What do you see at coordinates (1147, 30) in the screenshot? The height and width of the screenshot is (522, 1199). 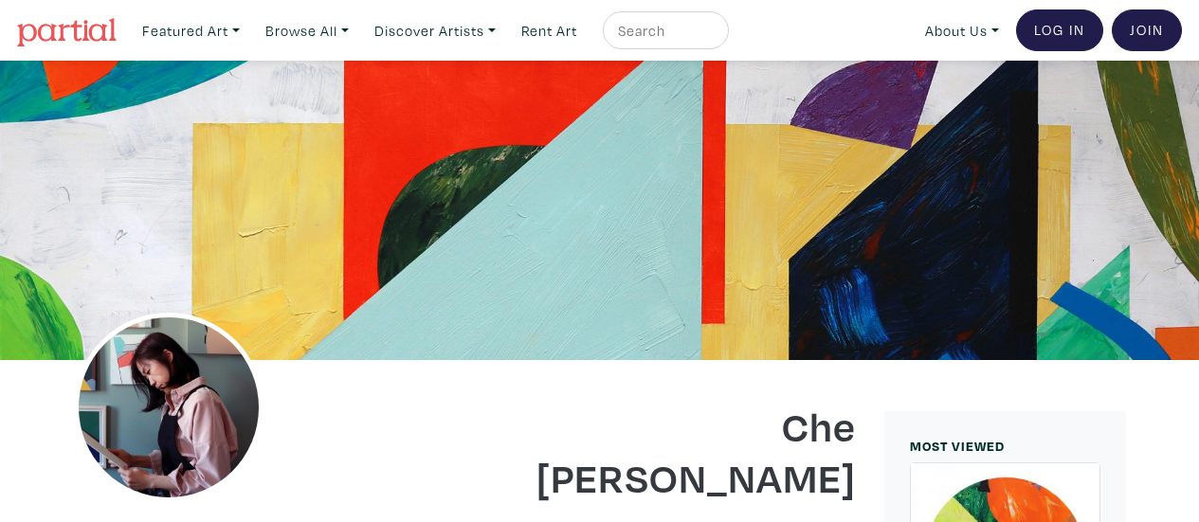 I see `a: Join` at bounding box center [1147, 30].